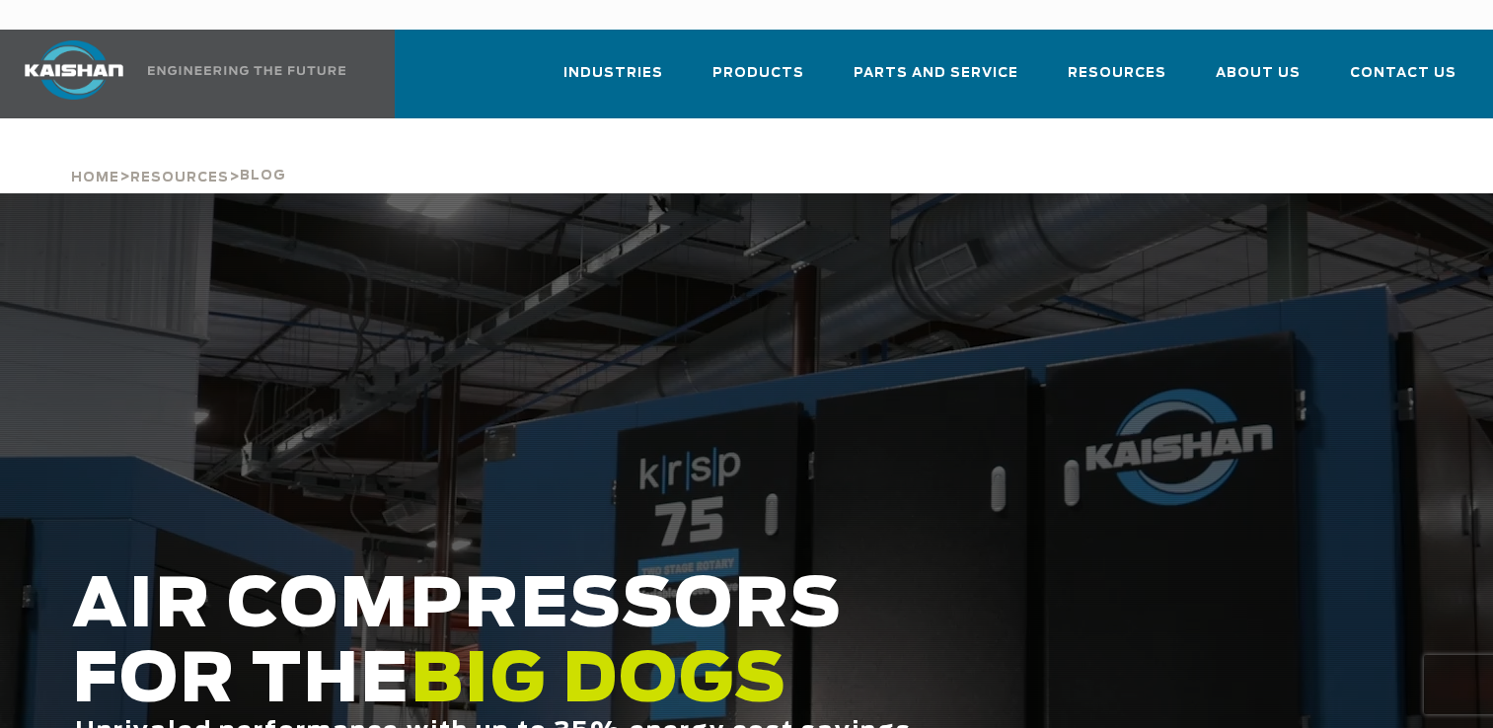 This screenshot has width=1493, height=728. What do you see at coordinates (95, 177) in the screenshot?
I see `a: Home` at bounding box center [95, 177].